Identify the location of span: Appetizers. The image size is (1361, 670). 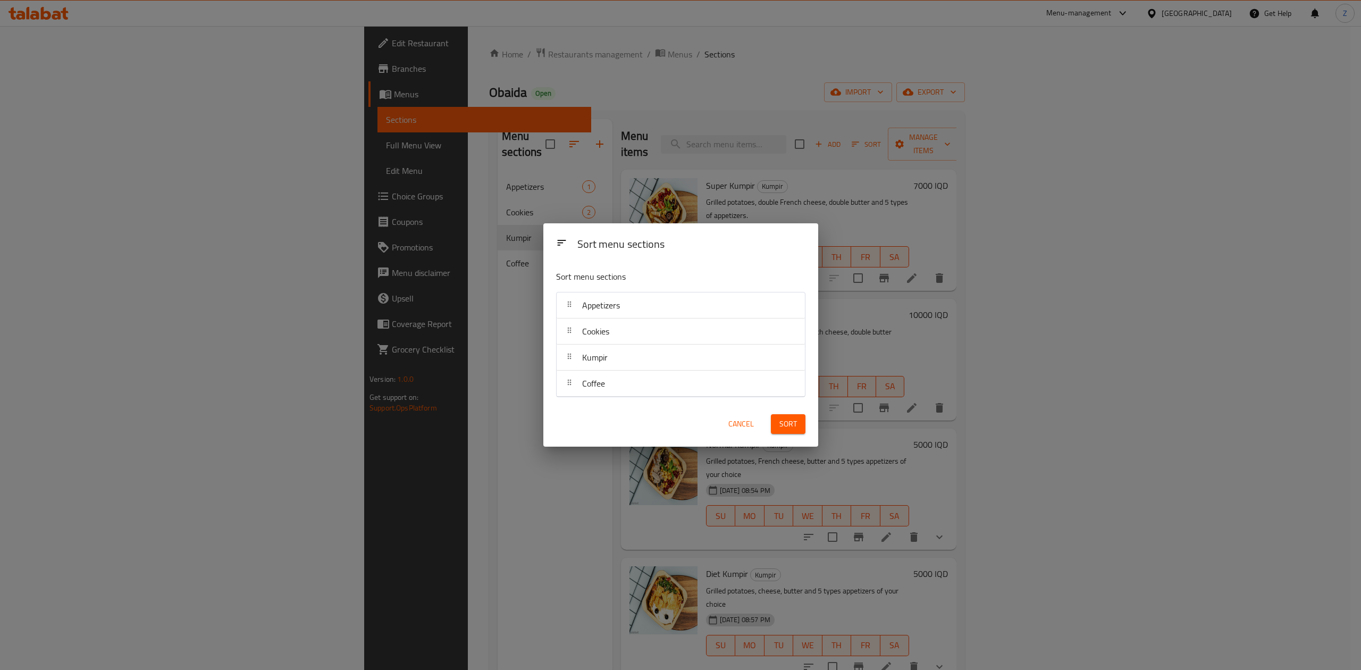
(601, 305).